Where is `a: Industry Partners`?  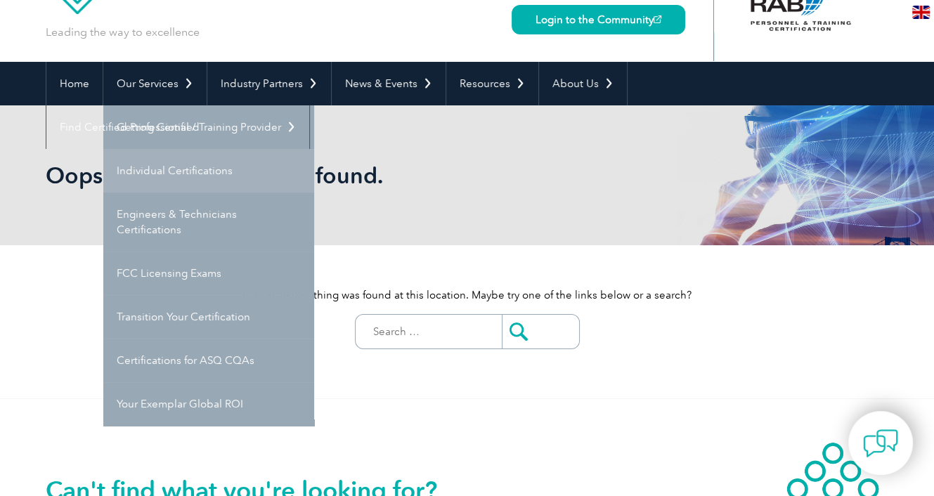
a: Industry Partners is located at coordinates (269, 84).